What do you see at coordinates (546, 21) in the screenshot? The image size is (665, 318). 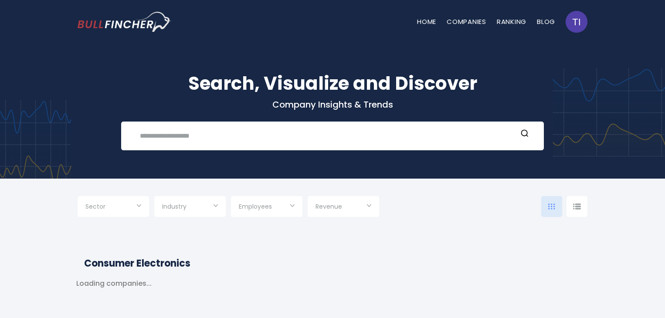 I see `a: Blog` at bounding box center [546, 21].